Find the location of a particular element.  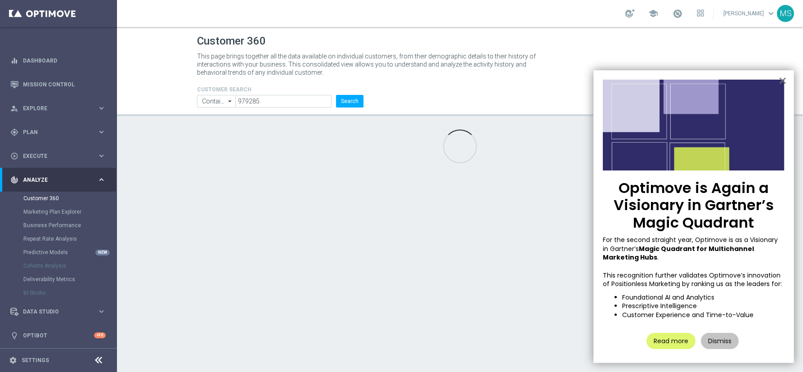

span: For the second straight year, Optimove is as a Visionary in Gartner’s is located at coordinates (691, 244).